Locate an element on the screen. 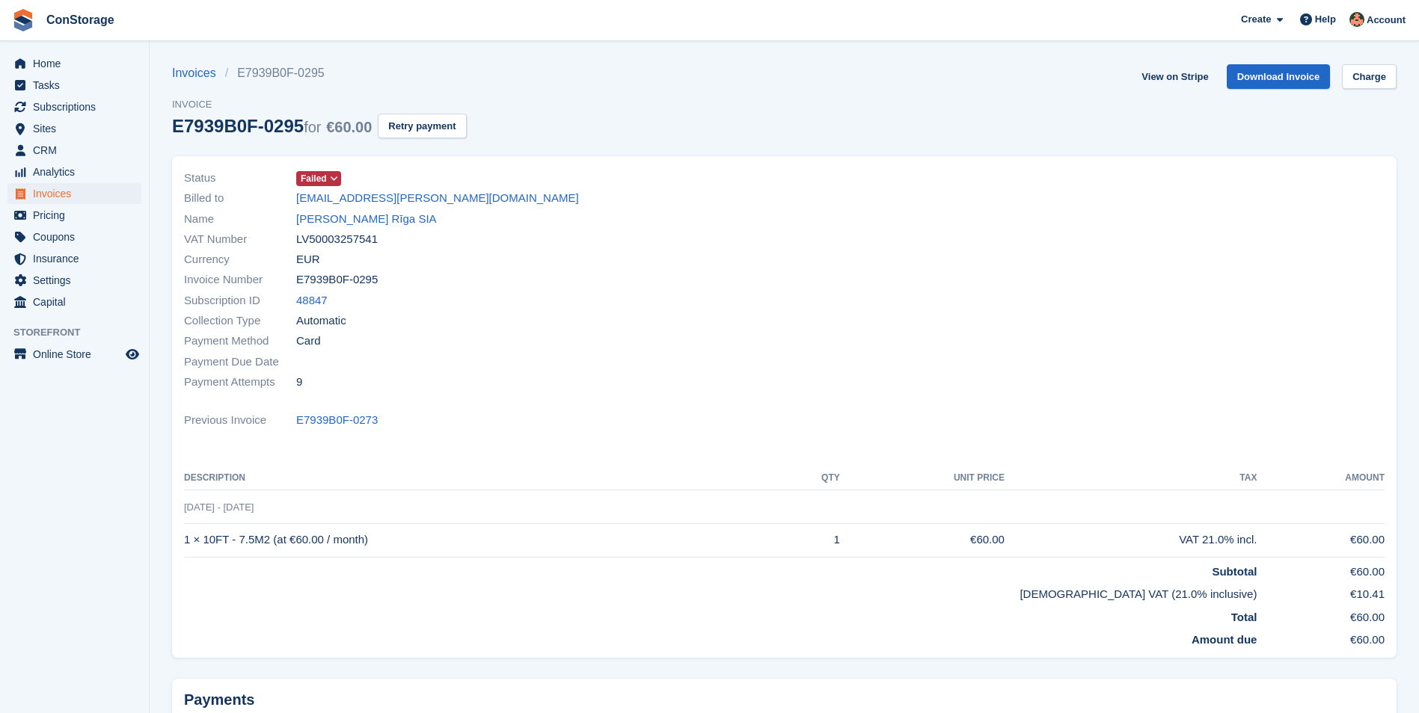 Image resolution: width=1419 pixels, height=713 pixels. span: LV50003257541 is located at coordinates (337, 239).